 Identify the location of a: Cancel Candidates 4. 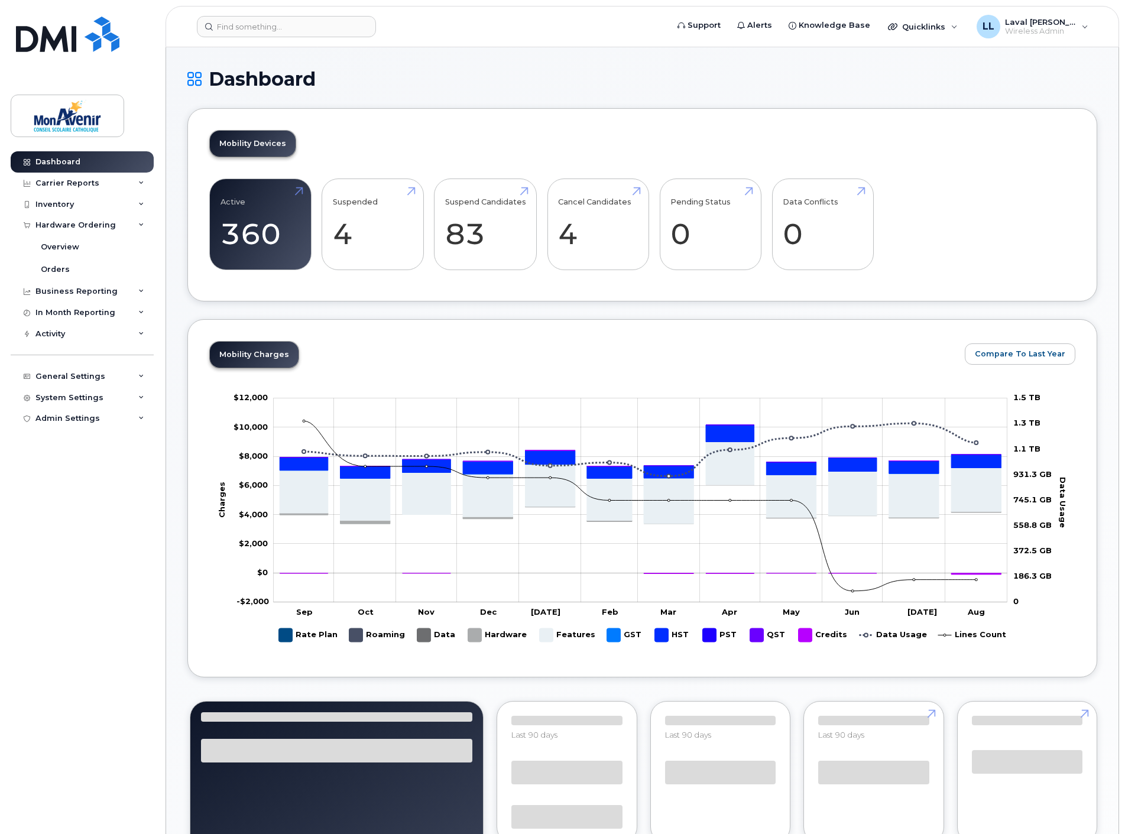
(598, 225).